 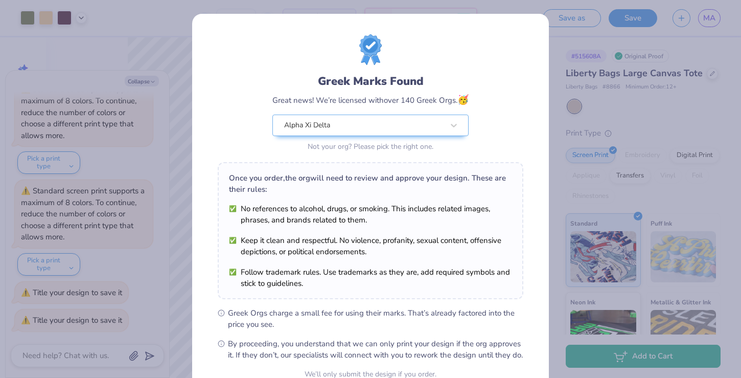 I want to click on li: No references to alcohol, drugs, or smoking. This includes related images, phrases, and brands re..., so click(x=371, y=214).